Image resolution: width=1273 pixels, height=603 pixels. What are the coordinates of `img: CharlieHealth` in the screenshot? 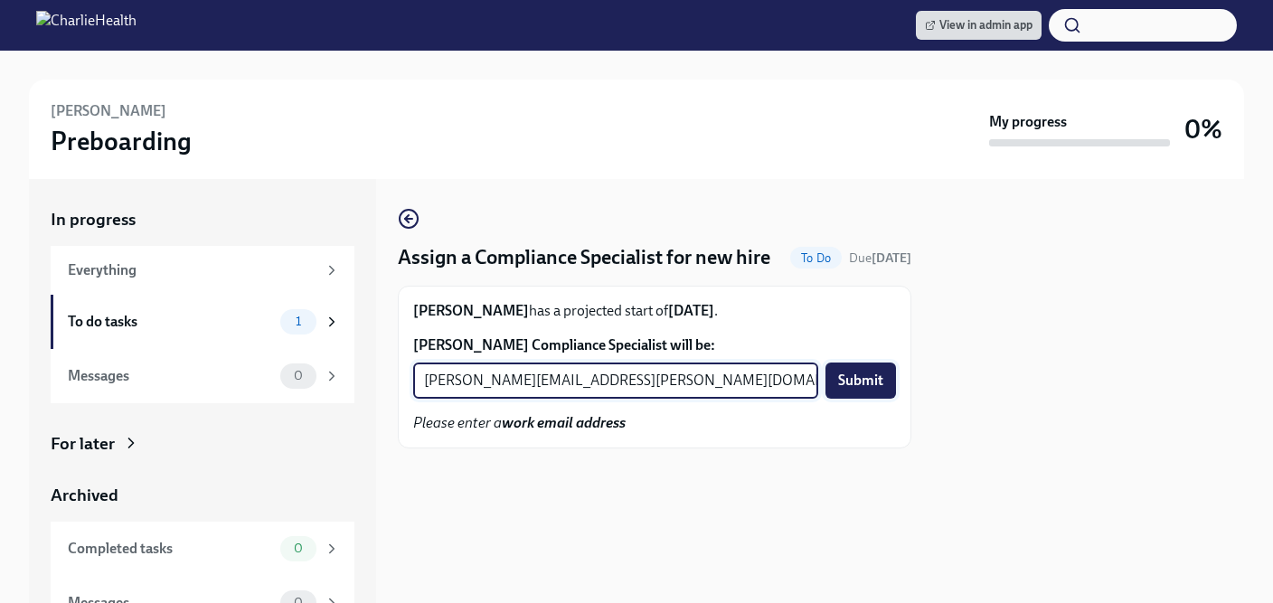 It's located at (86, 25).